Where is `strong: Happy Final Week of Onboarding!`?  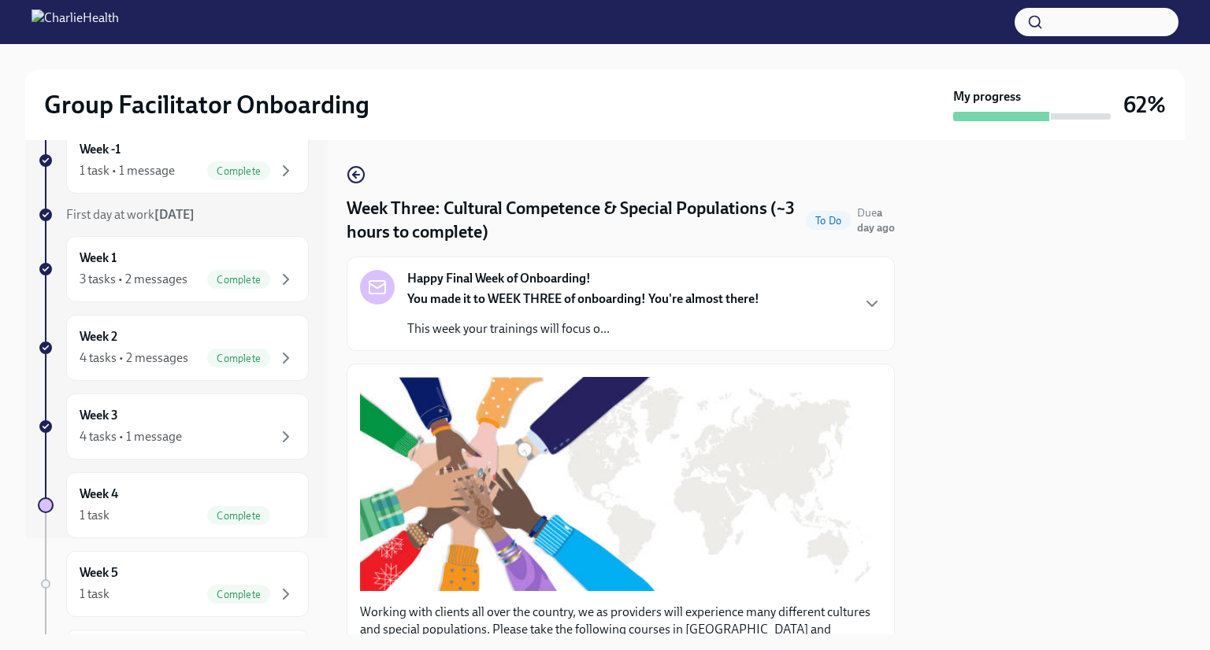 strong: Happy Final Week of Onboarding! is located at coordinates (498, 279).